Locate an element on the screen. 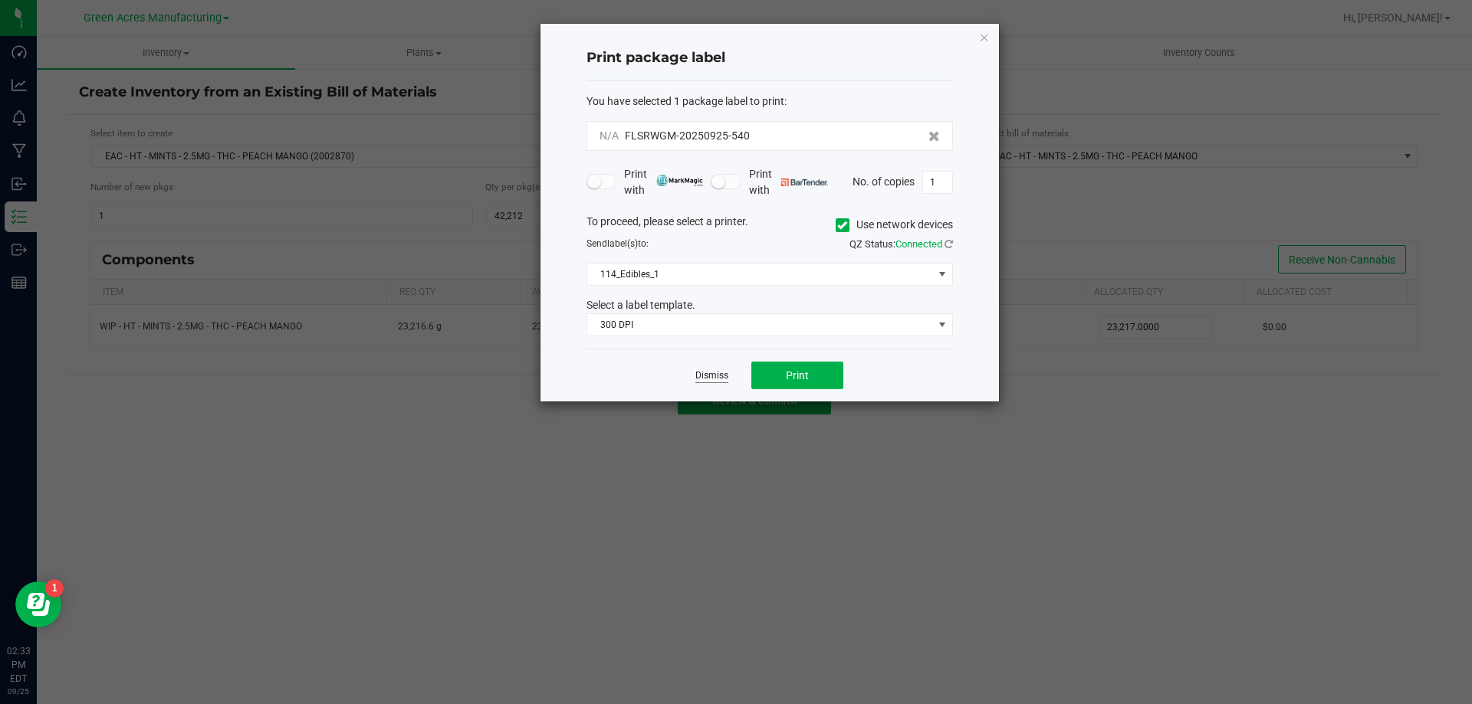 This screenshot has height=704, width=1472. span: Send to: is located at coordinates (617, 244).